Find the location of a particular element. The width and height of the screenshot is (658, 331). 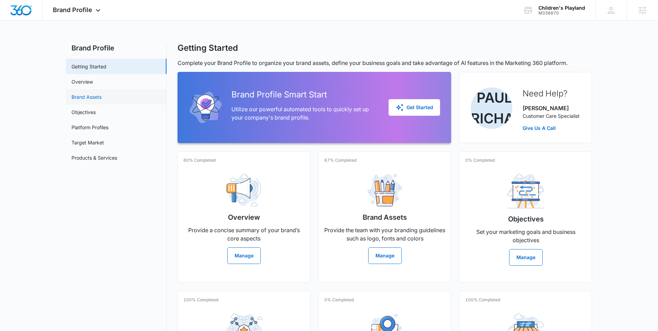

span: Brand Profile is located at coordinates (73, 10).